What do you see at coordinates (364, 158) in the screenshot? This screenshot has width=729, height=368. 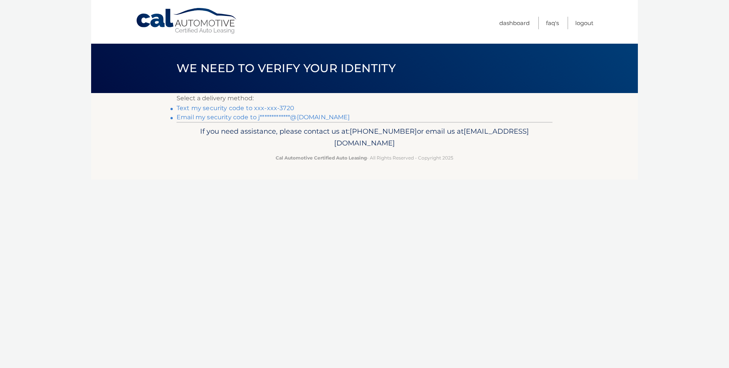 I see `p: - All Rights Reserved - Copyright 2025` at bounding box center [364, 158].